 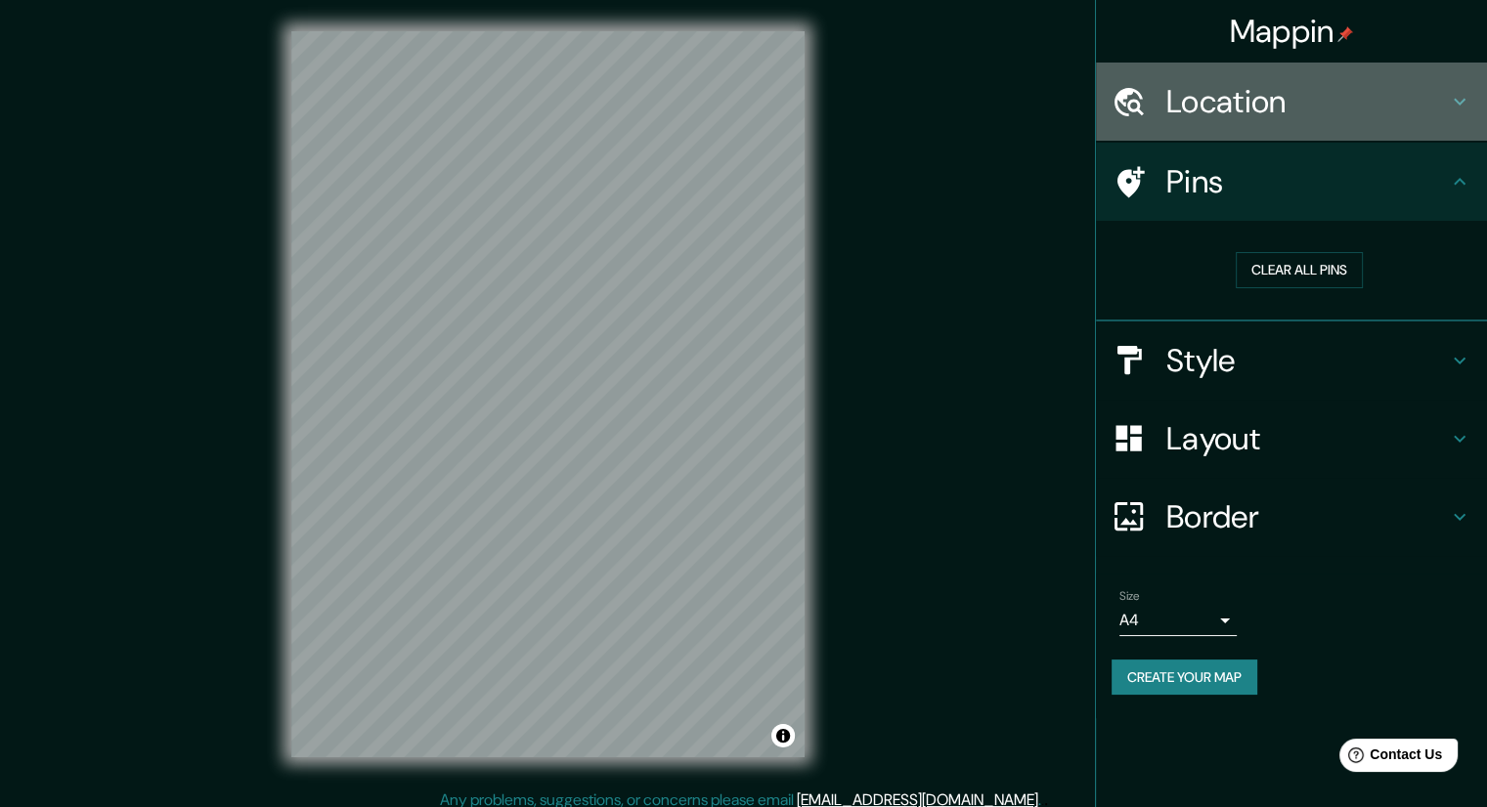 What do you see at coordinates (1291, 102) in the screenshot?
I see `div: Location` at bounding box center [1291, 102].